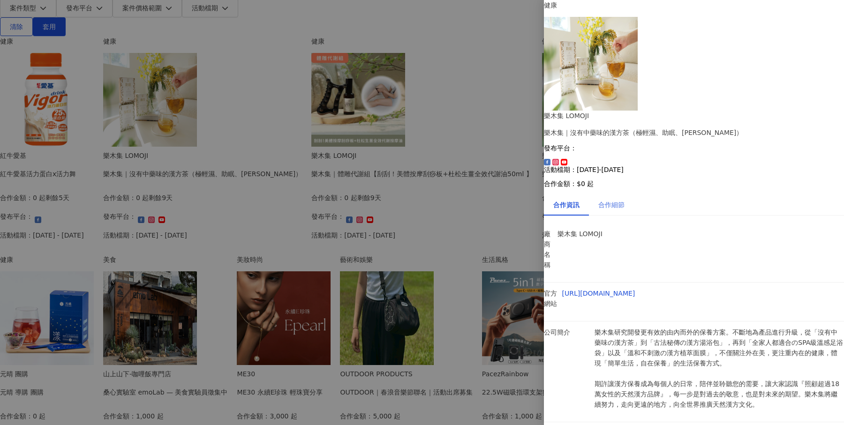 This screenshot has height=425, width=844. What do you see at coordinates (548, 249) in the screenshot?
I see `p: 廠商名稱` at bounding box center [548, 249].